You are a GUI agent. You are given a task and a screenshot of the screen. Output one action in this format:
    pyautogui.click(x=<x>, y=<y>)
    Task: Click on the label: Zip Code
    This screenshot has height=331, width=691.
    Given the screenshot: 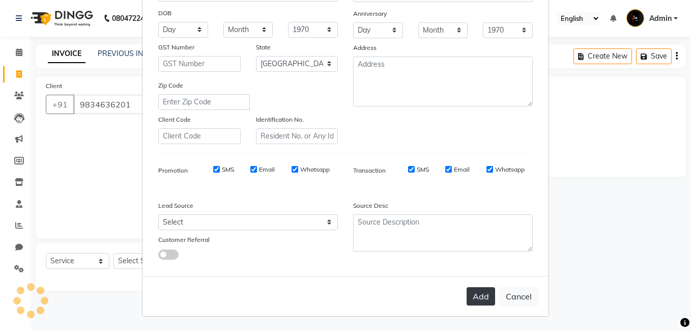 What is the action you would take?
    pyautogui.click(x=170, y=85)
    